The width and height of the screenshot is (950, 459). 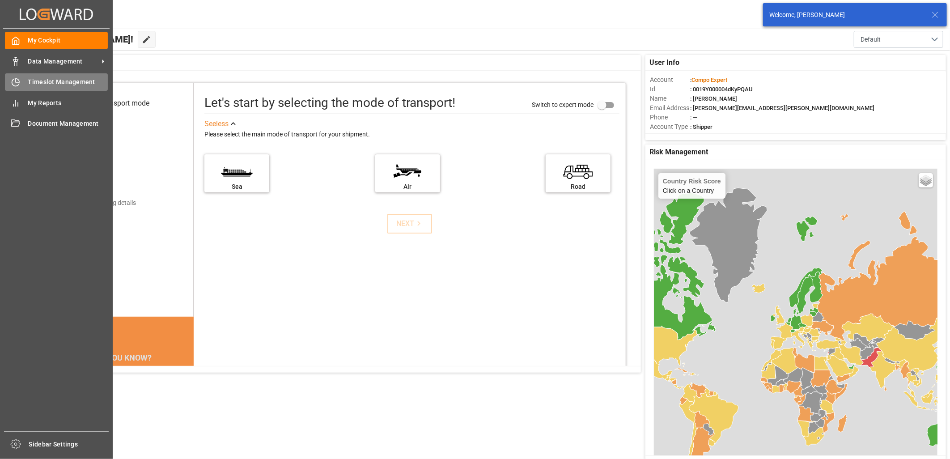 What do you see at coordinates (871, 39) in the screenshot?
I see `span: Default` at bounding box center [871, 39].